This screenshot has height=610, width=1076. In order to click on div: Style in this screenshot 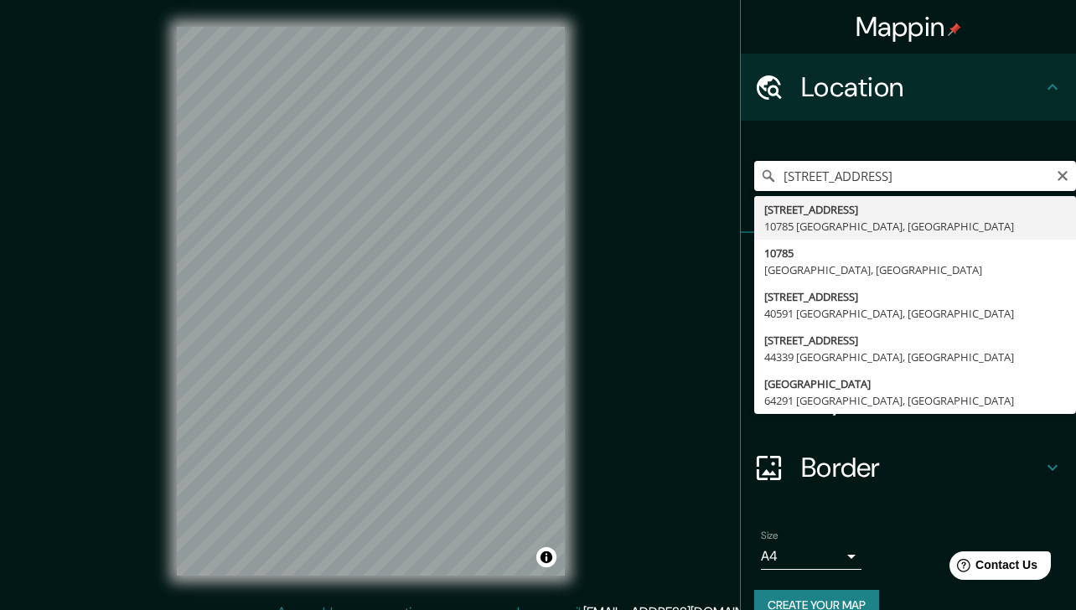, I will do `click(909, 334)`.